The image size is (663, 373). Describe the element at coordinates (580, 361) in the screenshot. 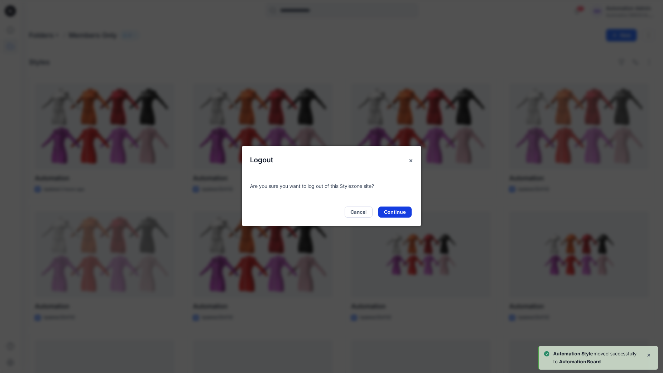

I see `b: Automation Board` at that location.